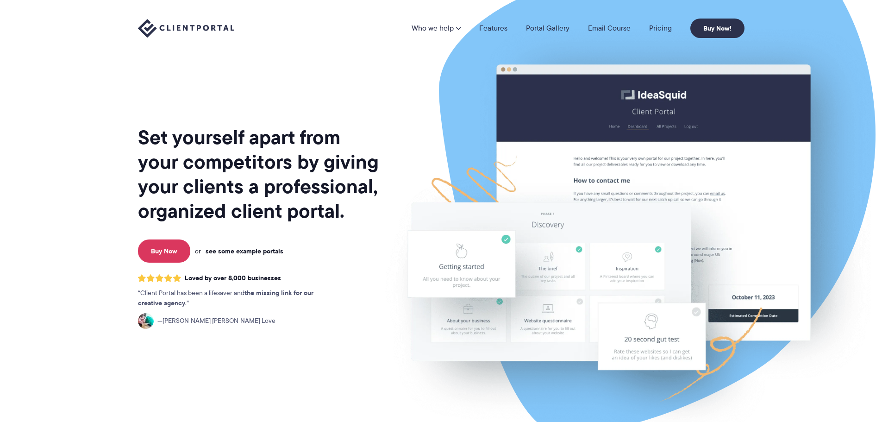 The width and height of the screenshot is (882, 422). I want to click on a: Who we help, so click(436, 28).